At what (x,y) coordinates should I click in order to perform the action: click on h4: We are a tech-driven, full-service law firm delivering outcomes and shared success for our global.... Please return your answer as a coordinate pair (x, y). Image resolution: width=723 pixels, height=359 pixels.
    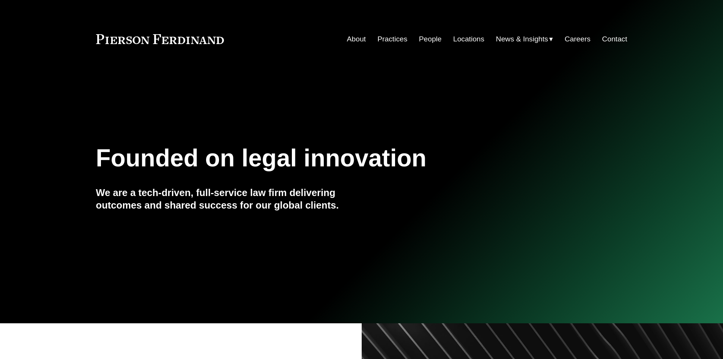
    Looking at the image, I should click on (229, 198).